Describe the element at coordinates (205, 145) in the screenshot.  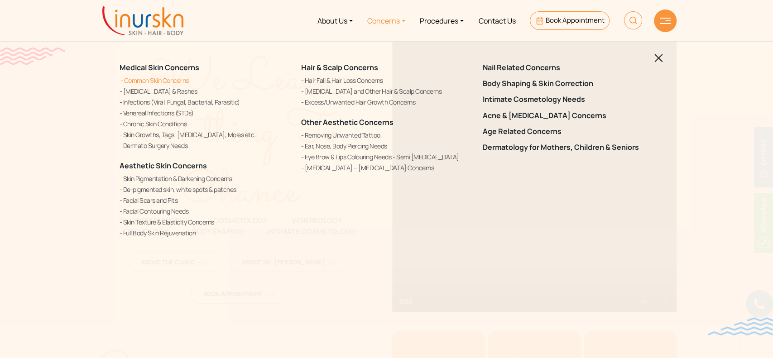
I see `a: Dermato Surgery Needs` at that location.